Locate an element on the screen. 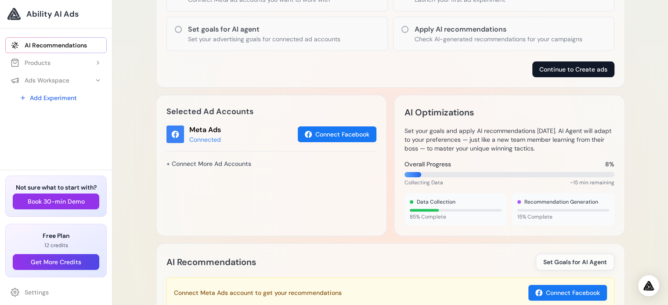 This screenshot has height=305, width=668. h3: Free Plan is located at coordinates (56, 236).